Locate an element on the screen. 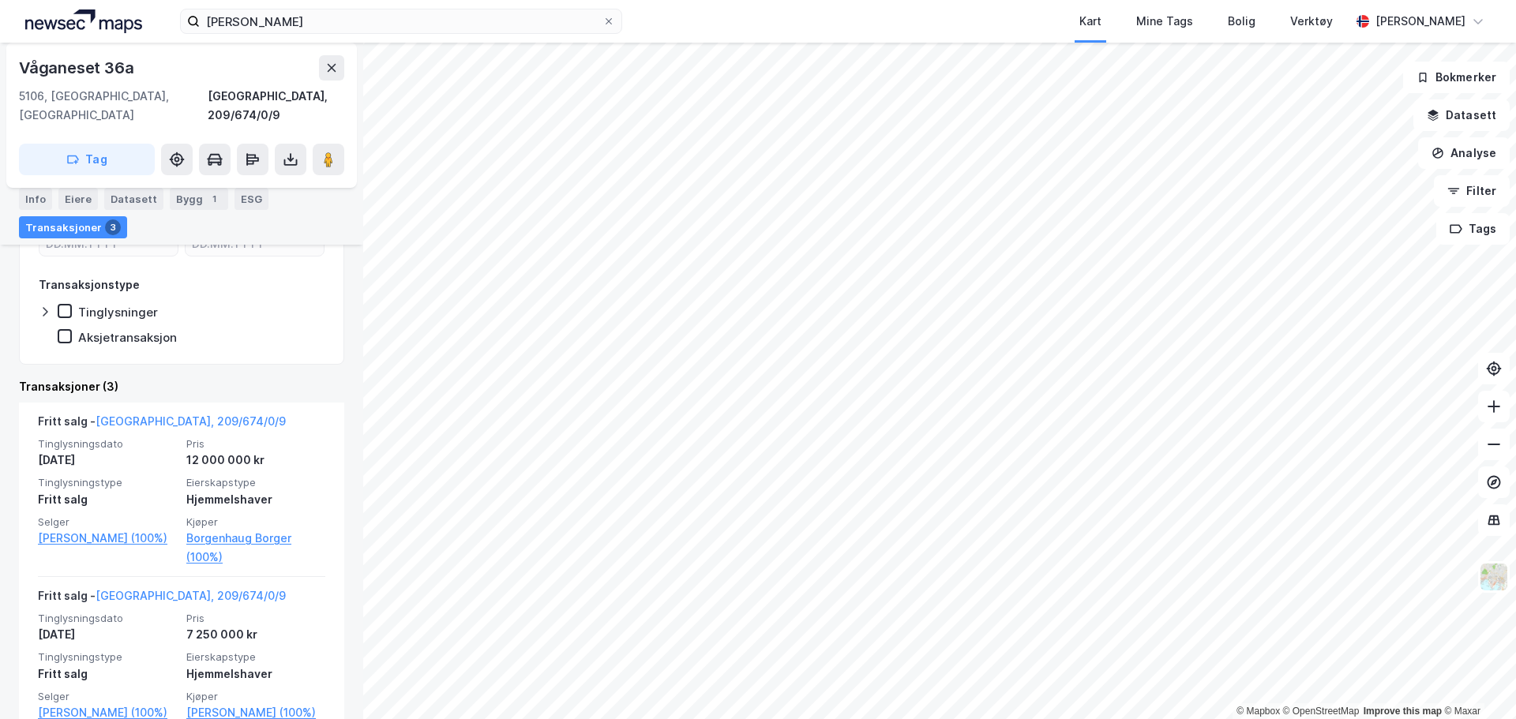  a: Improve this map is located at coordinates (1402, 711).